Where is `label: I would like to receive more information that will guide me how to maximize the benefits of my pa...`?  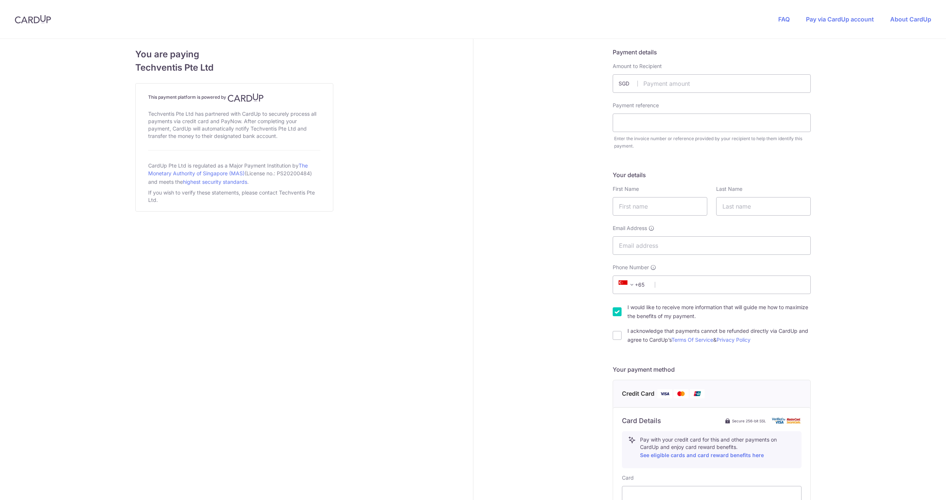 label: I would like to receive more information that will guide me how to maximize the benefits of my pa... is located at coordinates (719, 312).